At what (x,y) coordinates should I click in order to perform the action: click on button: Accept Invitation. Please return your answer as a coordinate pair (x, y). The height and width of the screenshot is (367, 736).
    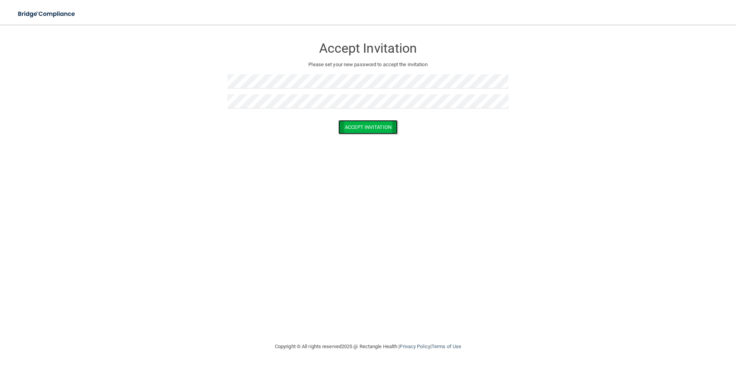
    Looking at the image, I should click on (368, 127).